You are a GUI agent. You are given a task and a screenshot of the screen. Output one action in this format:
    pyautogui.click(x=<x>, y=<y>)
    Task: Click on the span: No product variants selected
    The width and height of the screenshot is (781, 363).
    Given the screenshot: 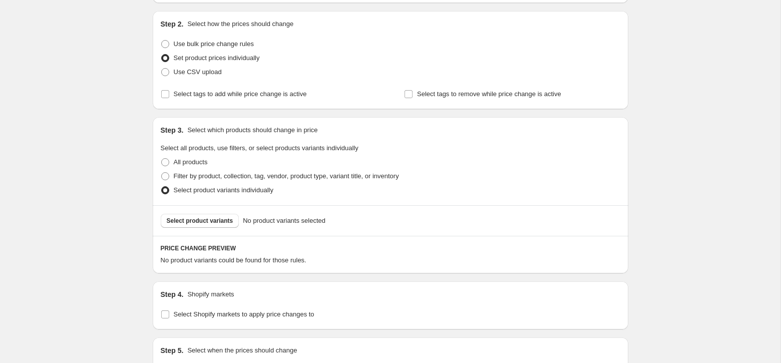 What is the action you would take?
    pyautogui.click(x=284, y=221)
    